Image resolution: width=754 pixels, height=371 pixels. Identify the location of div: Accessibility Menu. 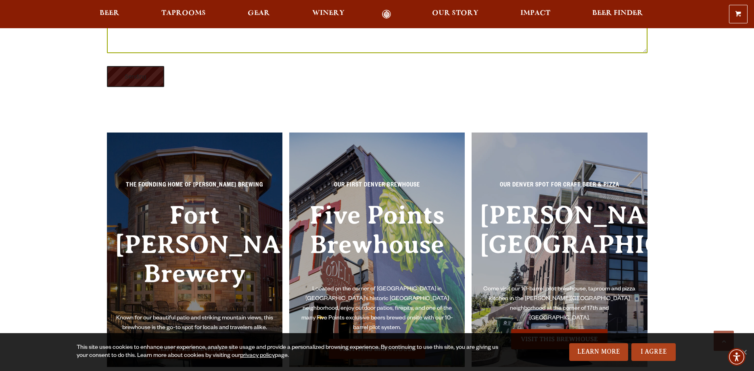
(737, 357).